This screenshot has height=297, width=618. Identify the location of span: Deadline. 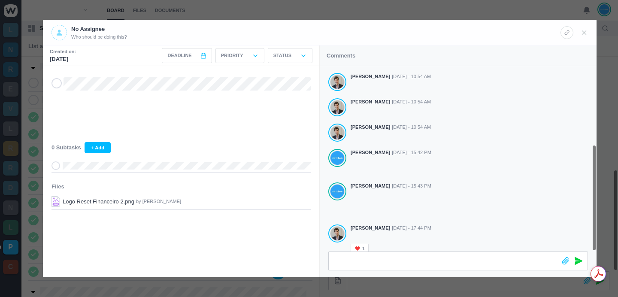
(180, 55).